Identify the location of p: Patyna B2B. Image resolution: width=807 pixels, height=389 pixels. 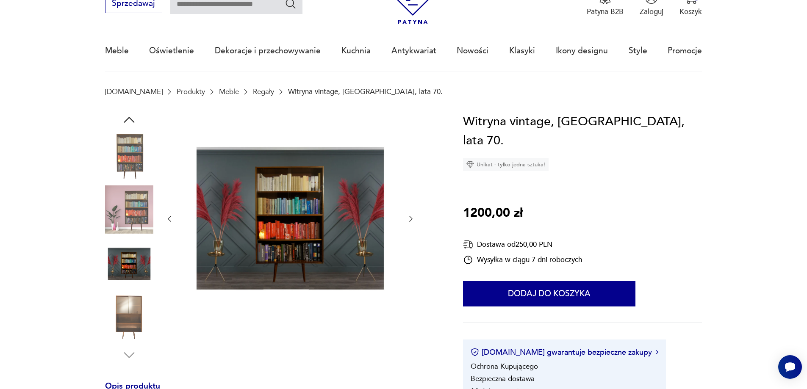
(605, 11).